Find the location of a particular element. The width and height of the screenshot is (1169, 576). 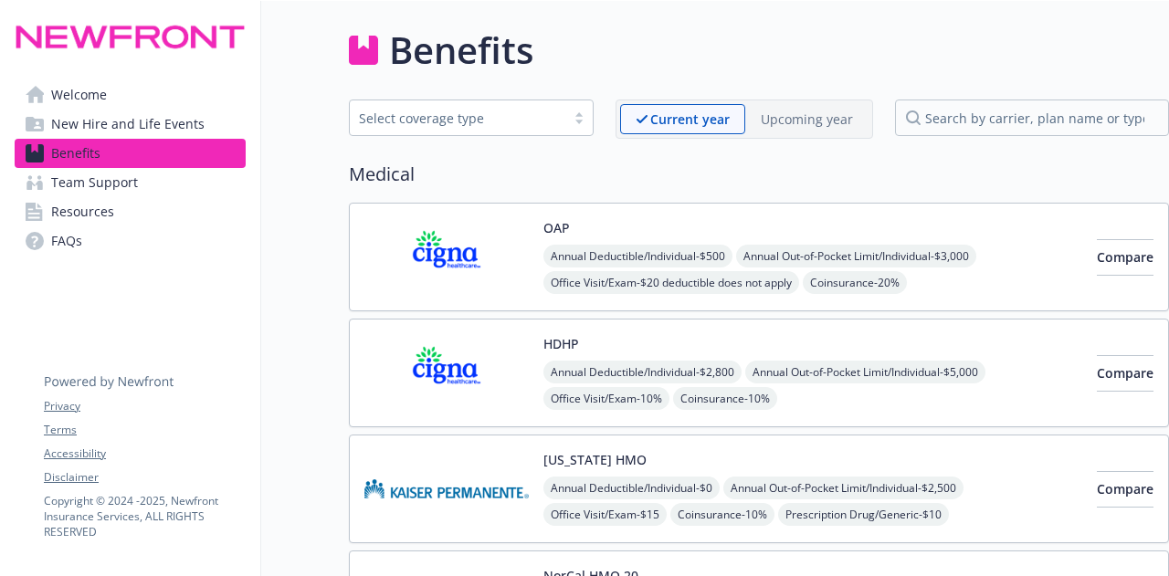

span: New Hire and Life Events is located at coordinates (128, 124).